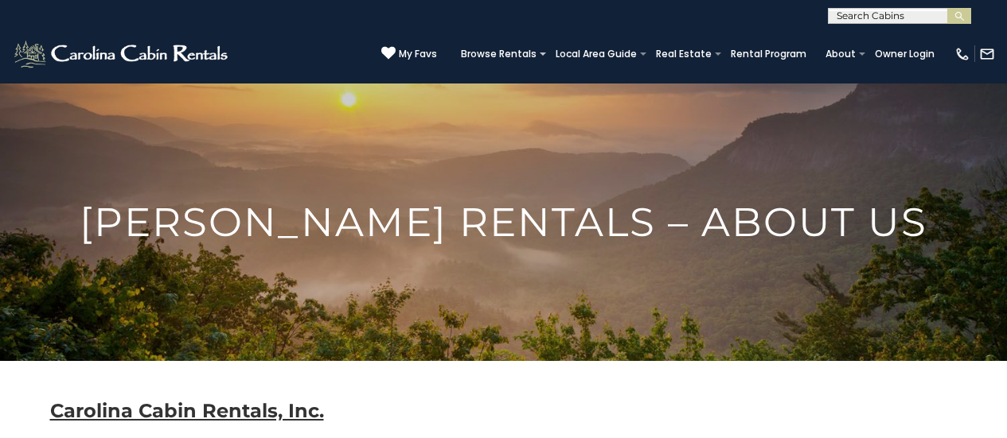  I want to click on a: Rental Program, so click(768, 54).